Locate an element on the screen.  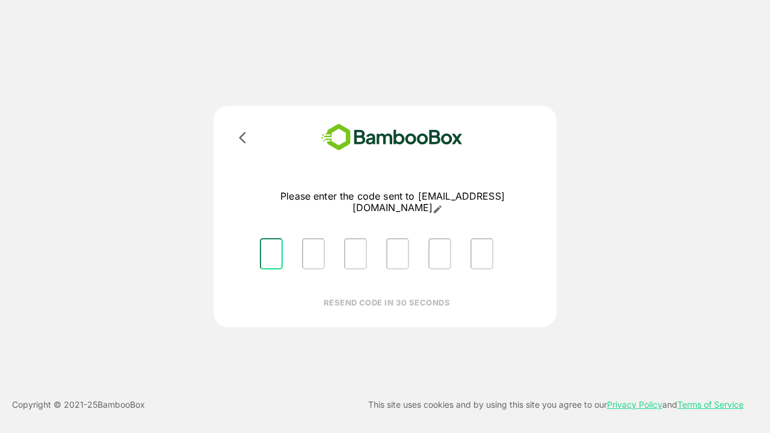
input: Please enter OTP character 3 is located at coordinates (356, 254).